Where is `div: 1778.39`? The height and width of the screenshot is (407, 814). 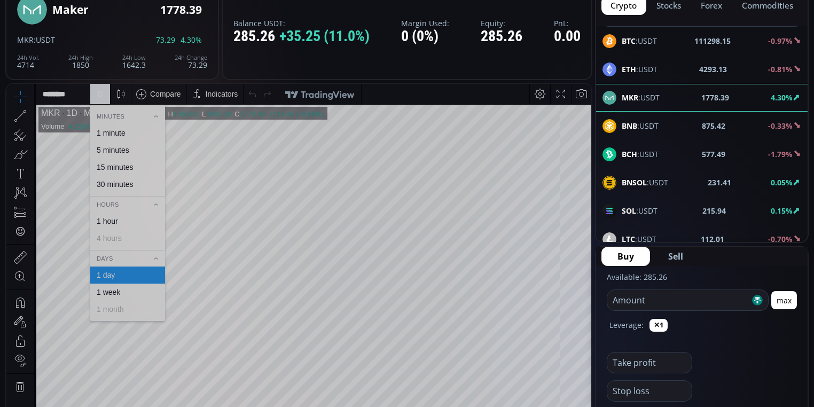 div: 1778.39 is located at coordinates (181, 10).